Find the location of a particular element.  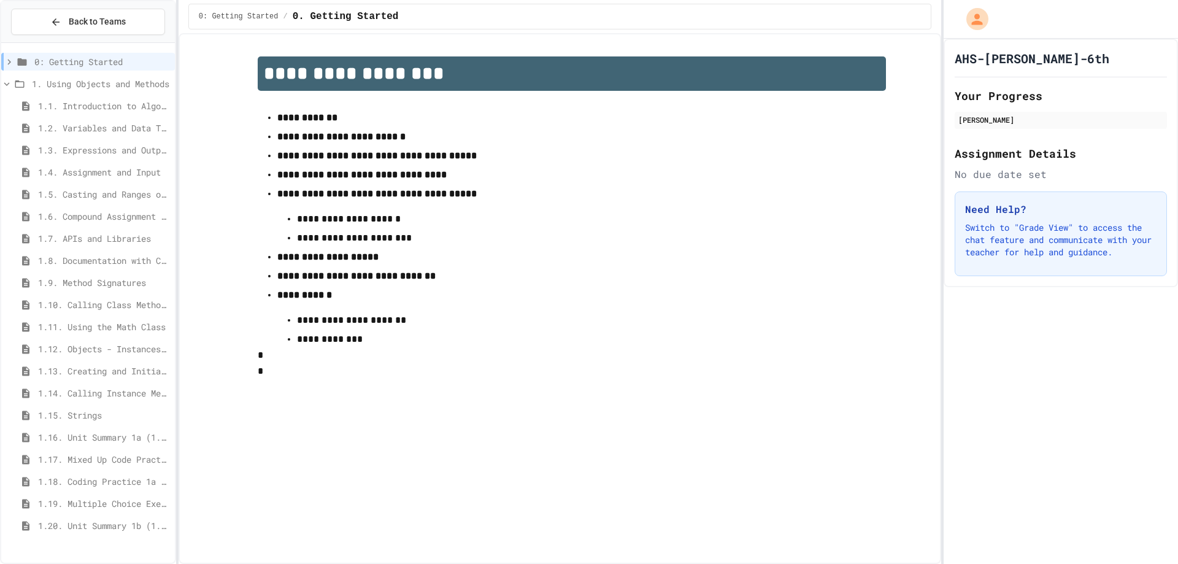

span: 1.18. Coding Practice 1a (1.1-1.6) is located at coordinates (104, 481).